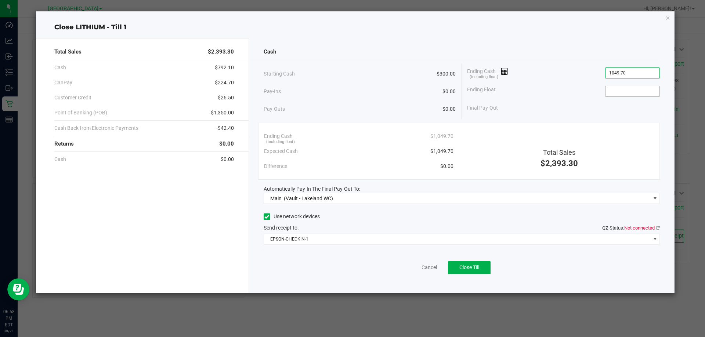 This screenshot has height=337, width=705. I want to click on span: Cash Back from Electronic Payments, so click(96, 128).